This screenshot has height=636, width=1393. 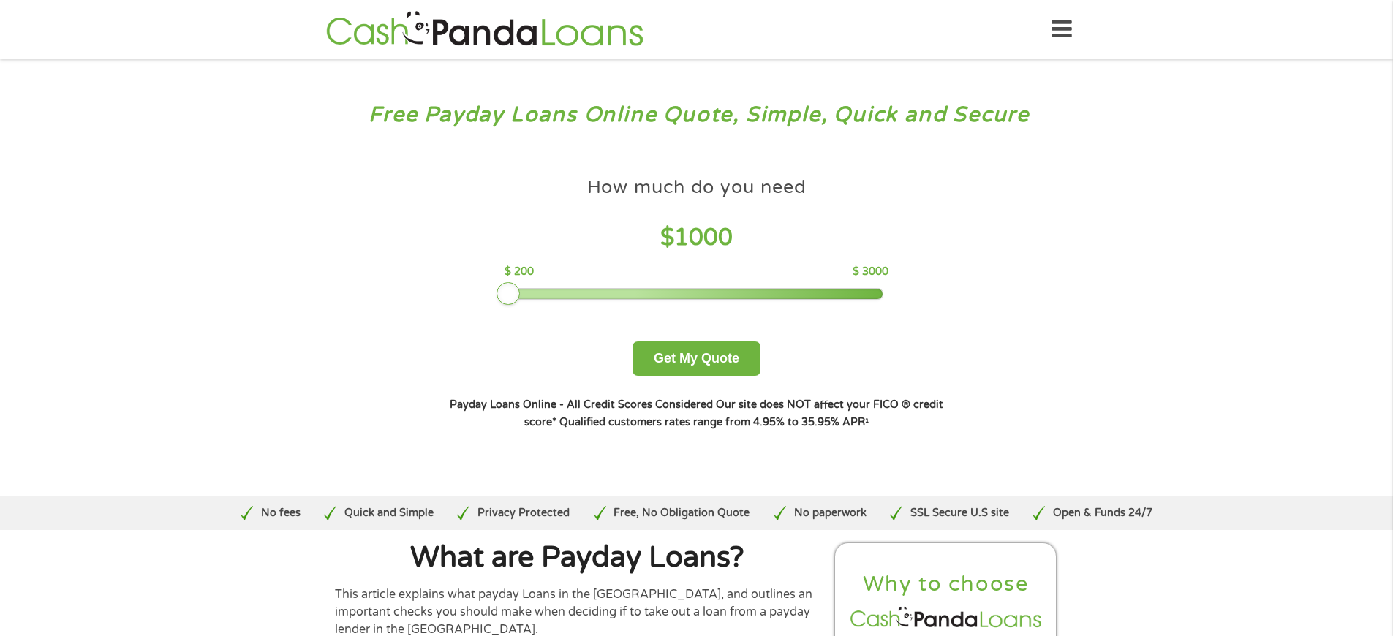 What do you see at coordinates (733, 413) in the screenshot?
I see `strong: Our site does NOT affect your FICO ® credit score*` at bounding box center [733, 413].